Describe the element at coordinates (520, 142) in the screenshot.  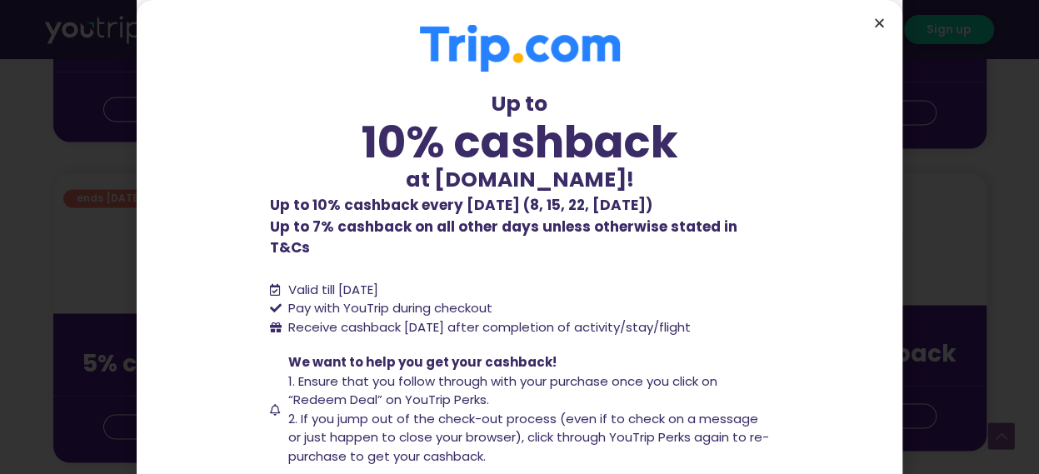
I see `div: 10% cashback` at that location.